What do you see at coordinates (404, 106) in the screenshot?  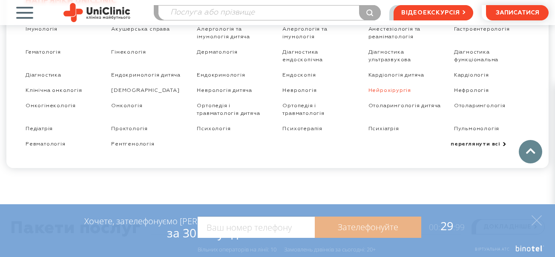 I see `a: Отоларингологія дитяча` at bounding box center [404, 106].